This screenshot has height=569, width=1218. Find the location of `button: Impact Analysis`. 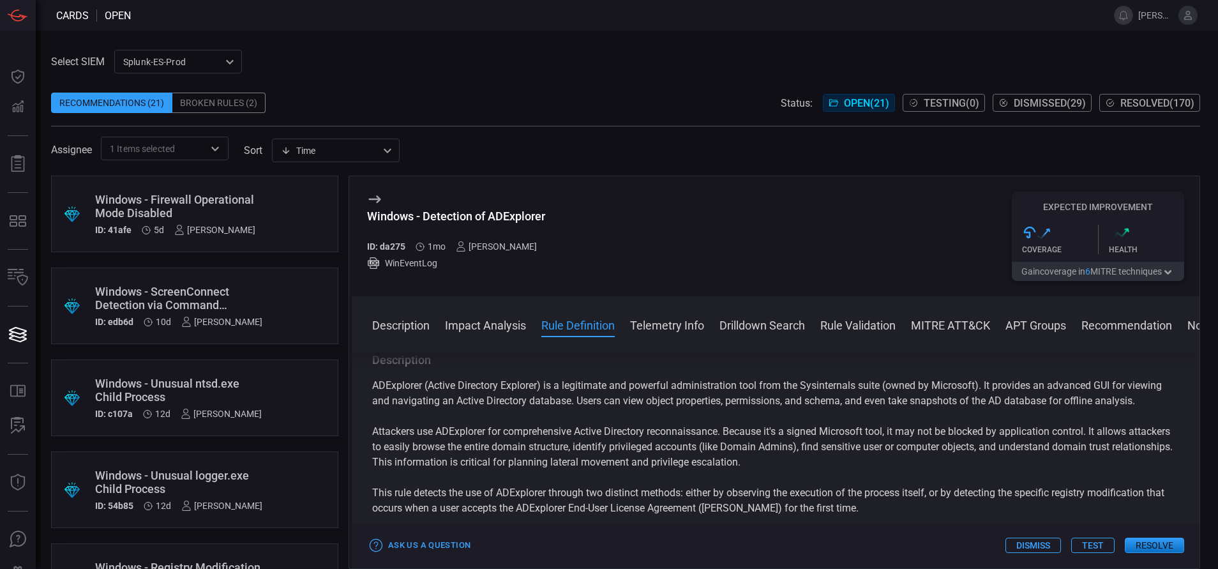

button: Impact Analysis is located at coordinates (485, 324).